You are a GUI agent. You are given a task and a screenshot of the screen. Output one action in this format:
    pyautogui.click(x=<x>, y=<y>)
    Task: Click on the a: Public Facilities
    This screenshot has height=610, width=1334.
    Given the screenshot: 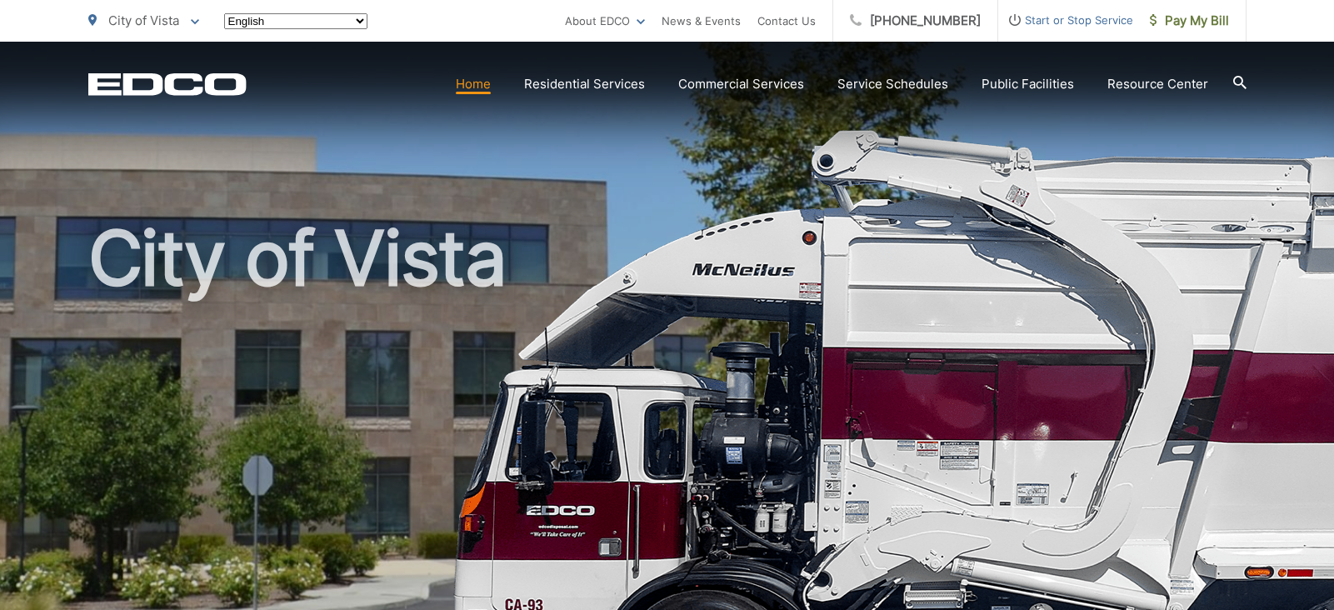 What is the action you would take?
    pyautogui.click(x=1028, y=84)
    